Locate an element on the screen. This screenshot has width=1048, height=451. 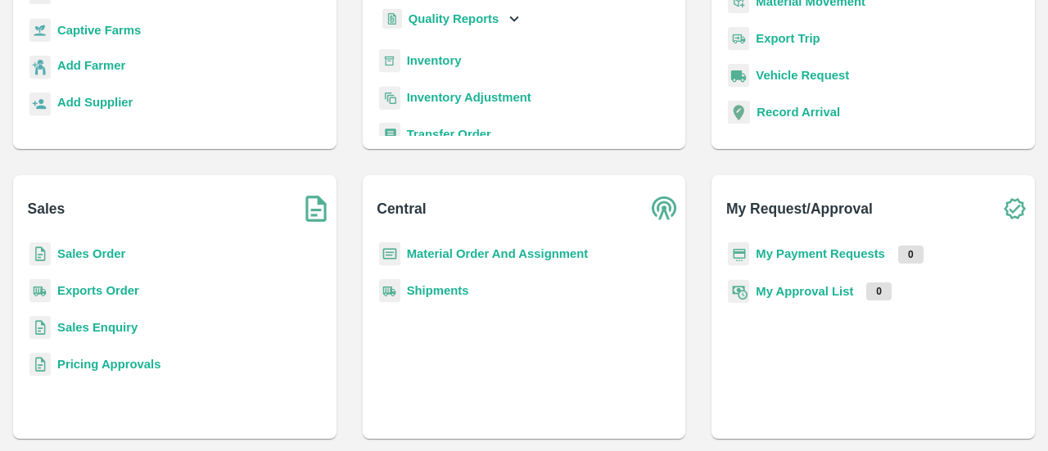
b: Add Farmer is located at coordinates (91, 65).